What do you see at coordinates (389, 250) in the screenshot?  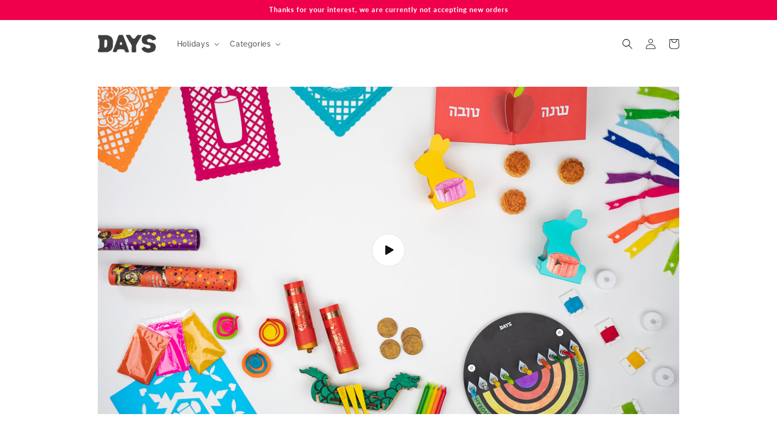 I see `button: Load video:` at bounding box center [389, 250].